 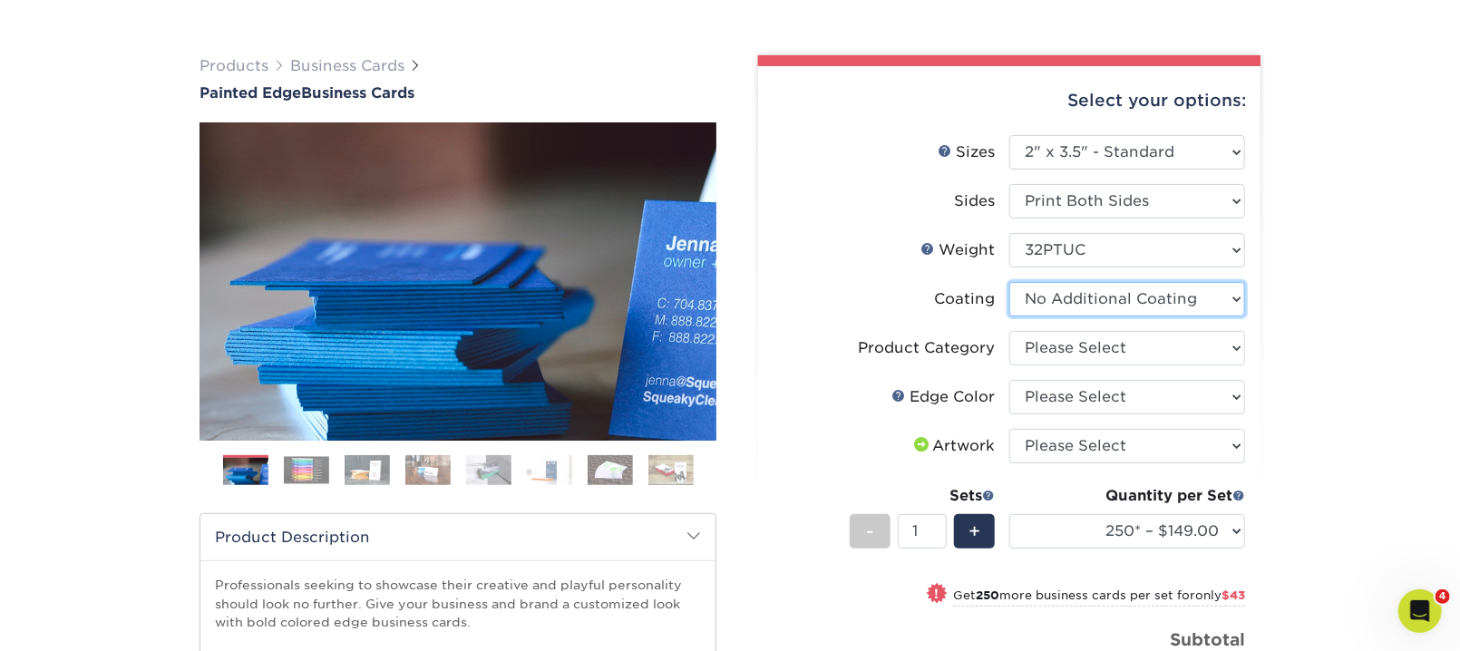 I want to click on div: Sides, so click(x=974, y=201).